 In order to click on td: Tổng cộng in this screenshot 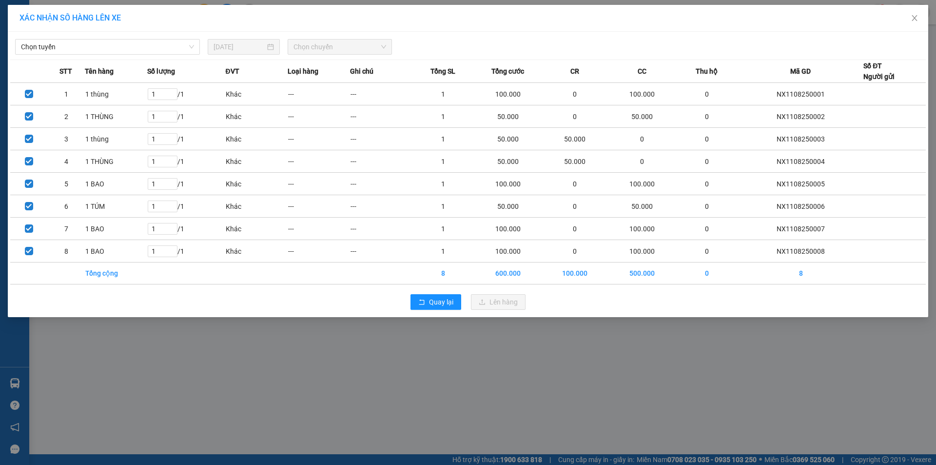, I will do `click(116, 273)`.